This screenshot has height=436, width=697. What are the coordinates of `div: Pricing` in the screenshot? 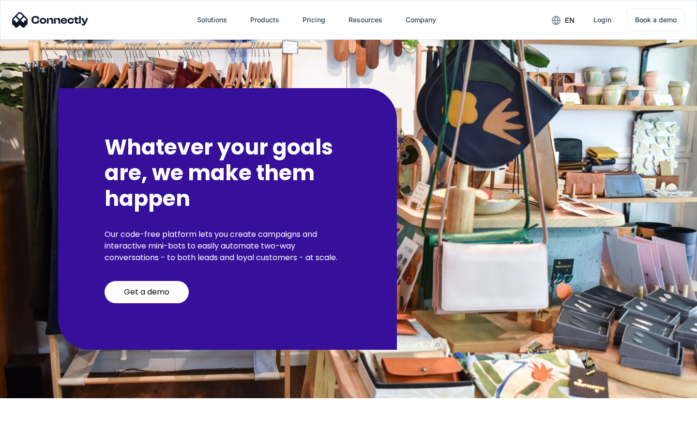 It's located at (314, 20).